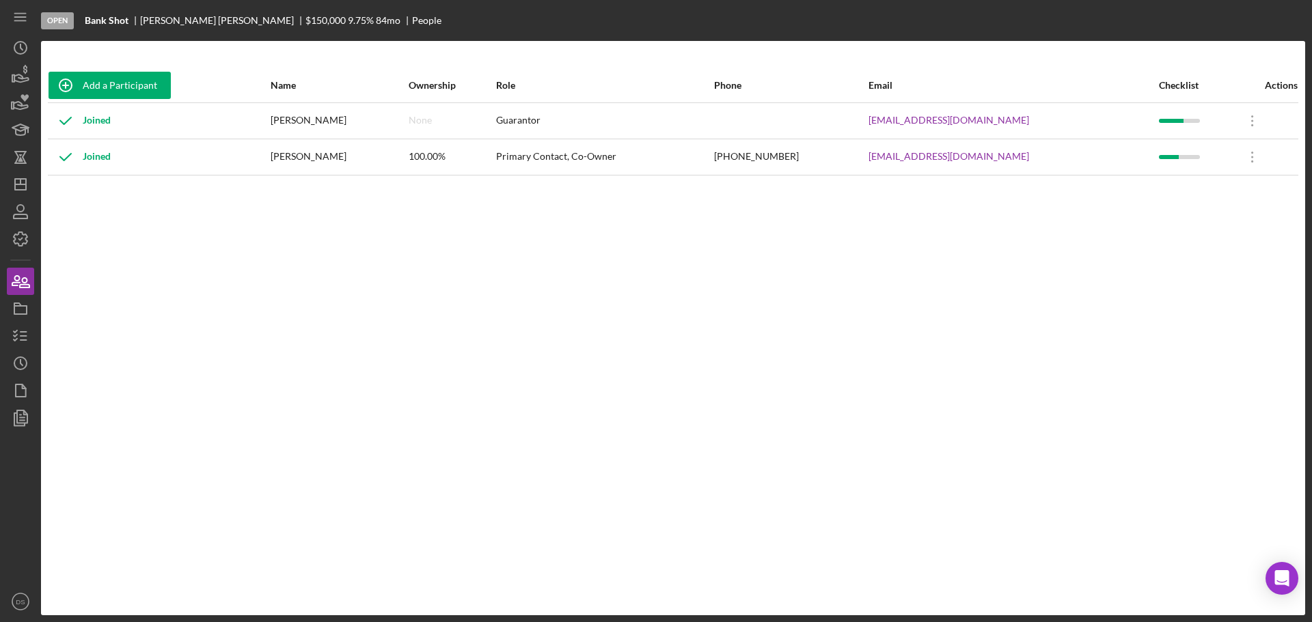  What do you see at coordinates (109, 85) in the screenshot?
I see `button: Add a Participant` at bounding box center [109, 85].